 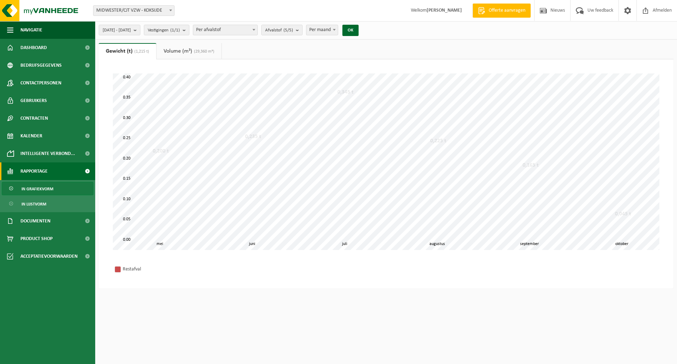 I want to click on span: Documenten, so click(x=35, y=221).